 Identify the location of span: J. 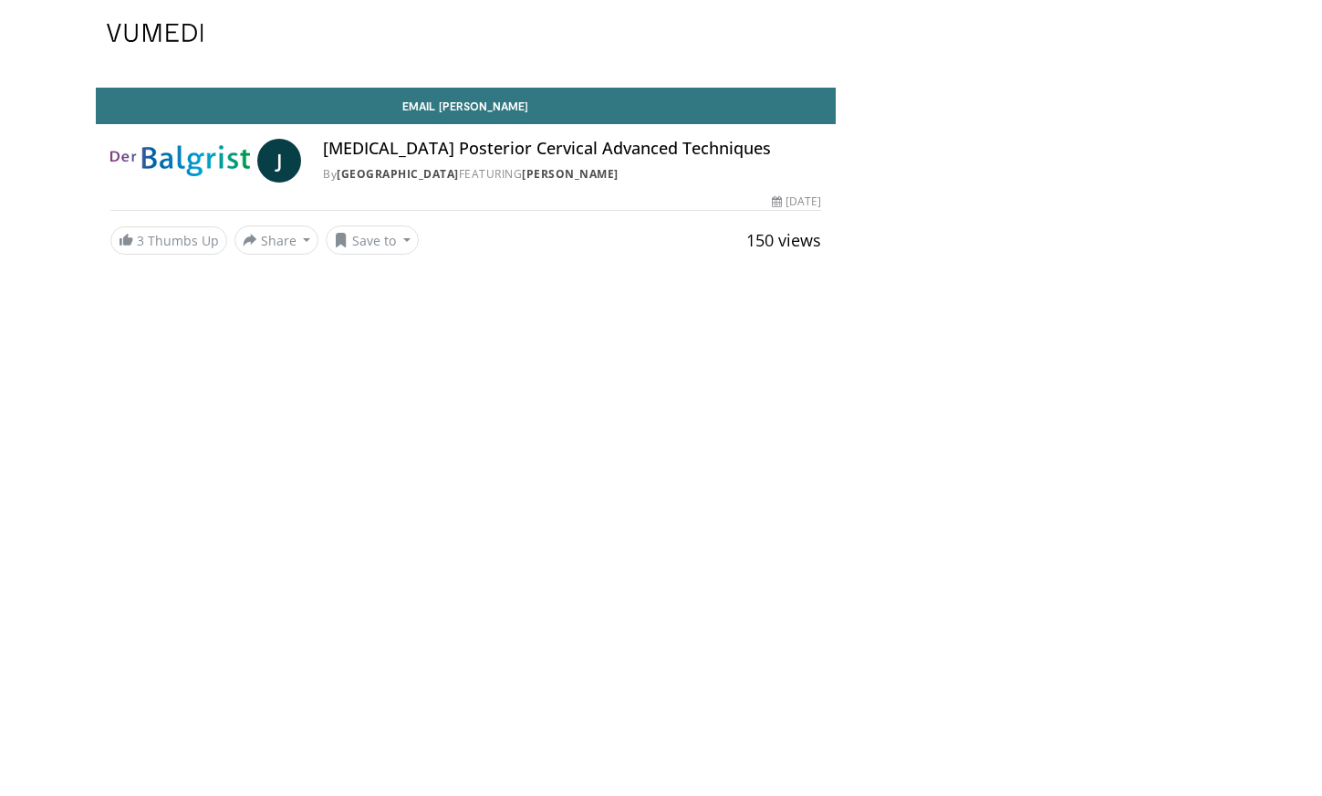
(279, 161).